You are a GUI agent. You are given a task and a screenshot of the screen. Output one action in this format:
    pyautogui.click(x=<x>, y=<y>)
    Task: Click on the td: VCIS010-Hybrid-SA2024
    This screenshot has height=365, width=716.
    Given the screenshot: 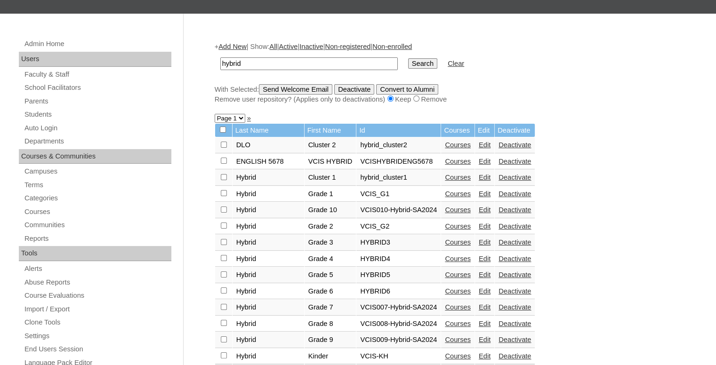 What is the action you would take?
    pyautogui.click(x=398, y=210)
    